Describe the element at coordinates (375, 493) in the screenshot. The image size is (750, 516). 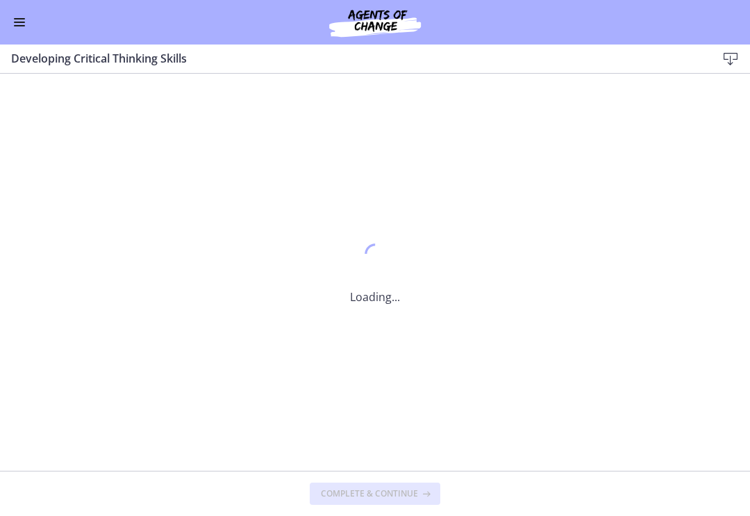
I see `button: Complete & continue` at that location.